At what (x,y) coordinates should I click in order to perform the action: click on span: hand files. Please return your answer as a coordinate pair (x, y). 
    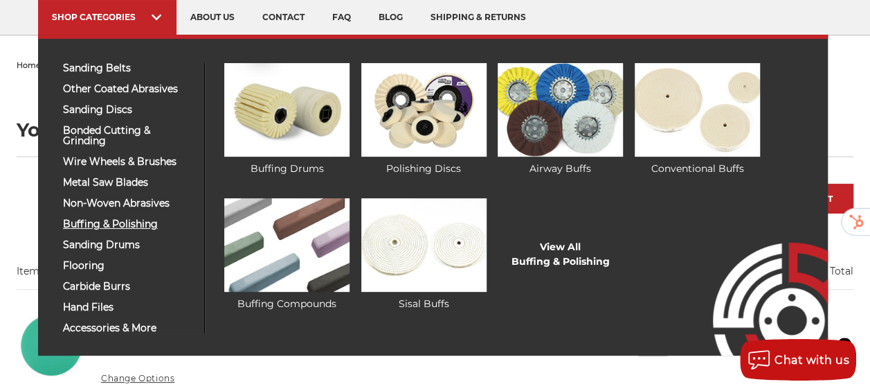
    Looking at the image, I should click on (128, 307).